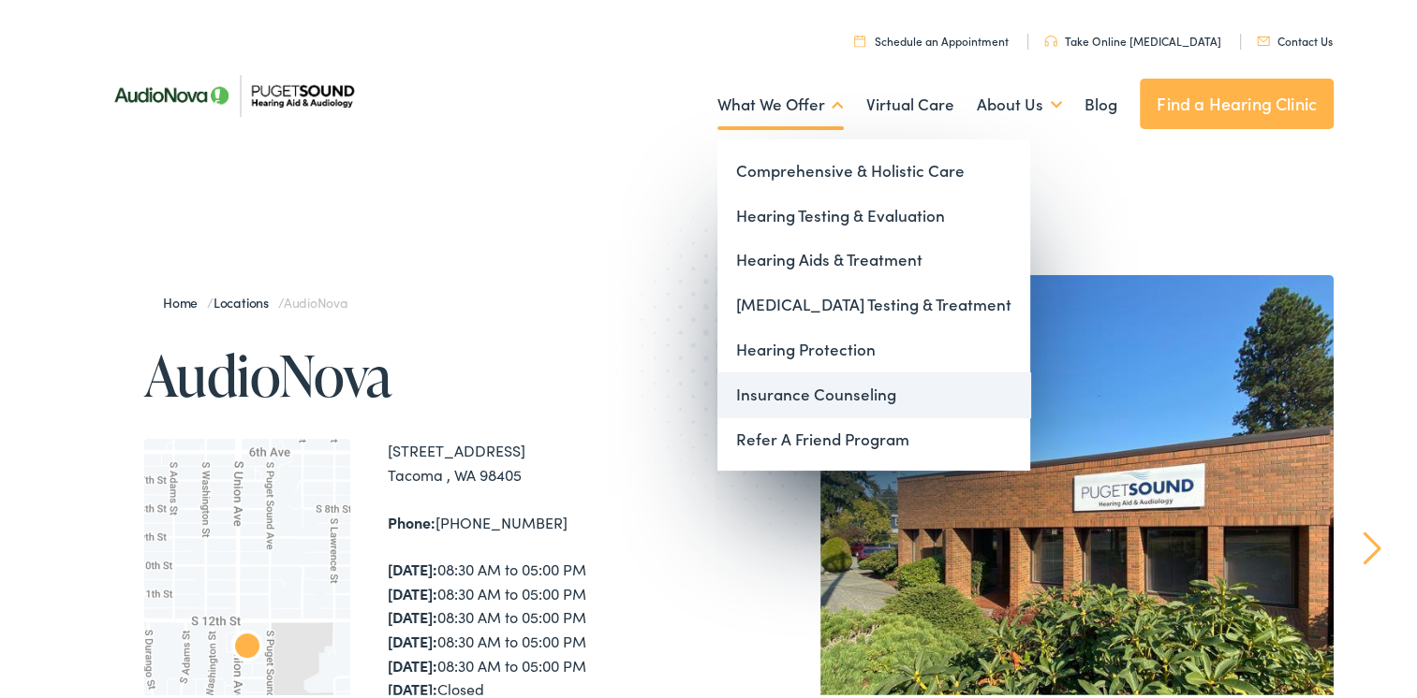 The height and width of the screenshot is (698, 1417). Describe the element at coordinates (1236, 100) in the screenshot. I see `a: Find a Hearing Clinic` at that location.